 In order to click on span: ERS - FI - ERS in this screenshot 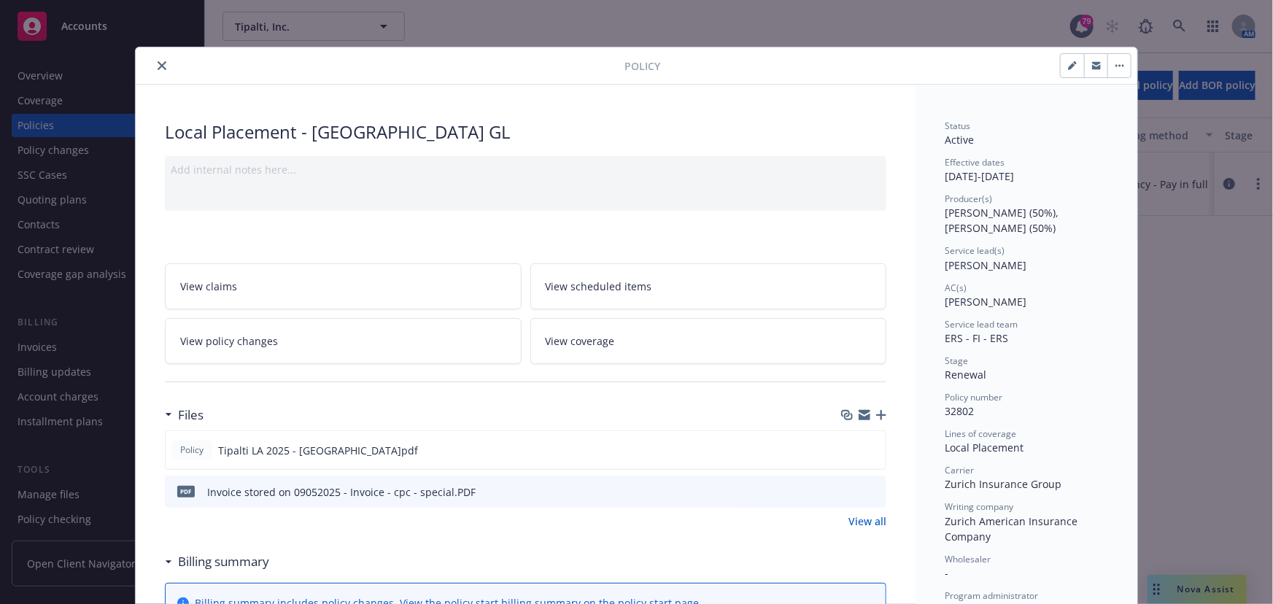, I will do `click(976, 338)`.